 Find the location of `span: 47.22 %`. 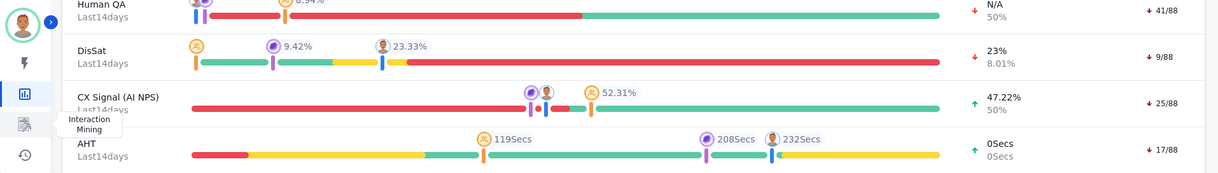

span: 47.22 % is located at coordinates (1004, 97).